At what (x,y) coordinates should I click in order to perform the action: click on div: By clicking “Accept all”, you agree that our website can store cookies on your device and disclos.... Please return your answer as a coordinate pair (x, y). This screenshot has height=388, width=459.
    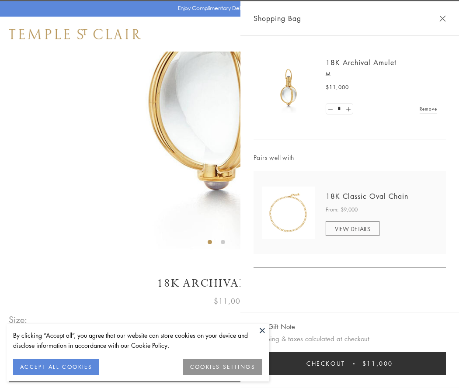
    Looking at the image, I should click on (138, 341).